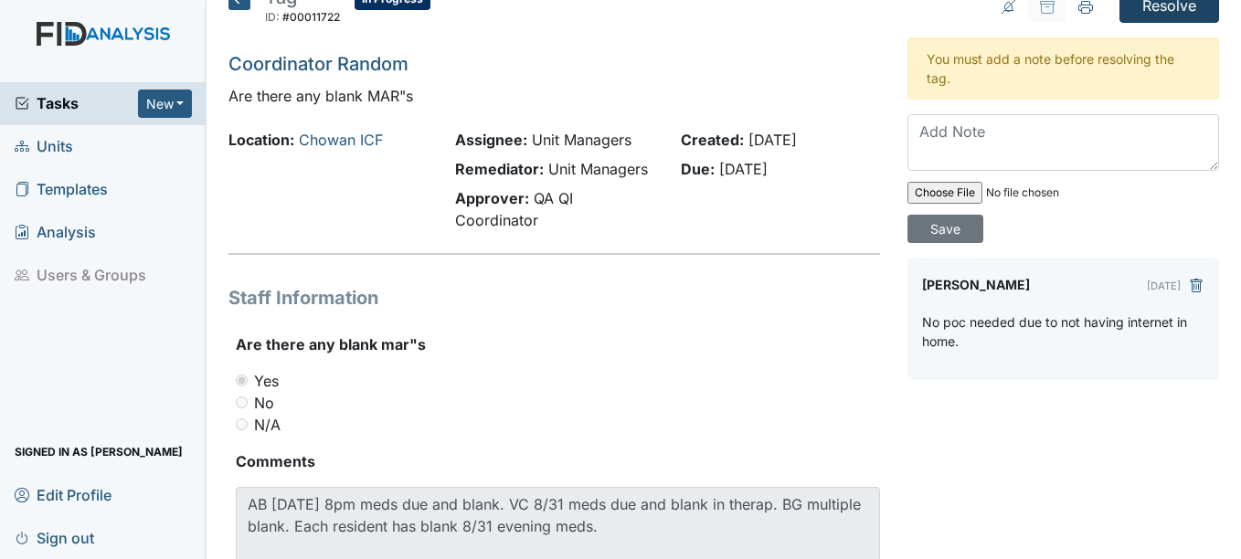 The width and height of the screenshot is (1241, 559). What do you see at coordinates (241, 424) in the screenshot?
I see `input: N/A` at bounding box center [241, 424].